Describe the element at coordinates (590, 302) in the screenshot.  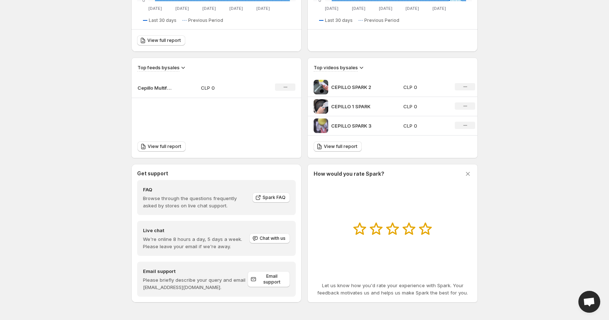
I see `div: Open chat` at that location.